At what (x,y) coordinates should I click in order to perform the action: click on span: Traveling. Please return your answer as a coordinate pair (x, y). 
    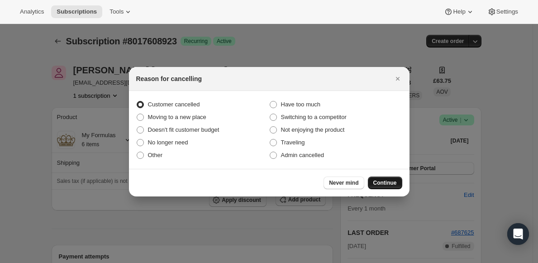
    Looking at the image, I should click on (293, 142).